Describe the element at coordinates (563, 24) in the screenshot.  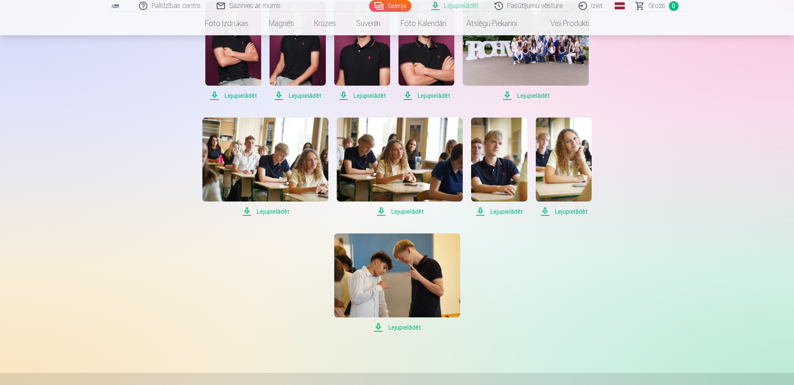
I see `a: Visi produkti` at that location.